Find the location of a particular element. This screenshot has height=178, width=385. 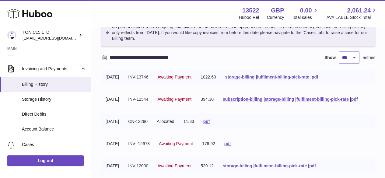

div: Currency is located at coordinates (276, 17).